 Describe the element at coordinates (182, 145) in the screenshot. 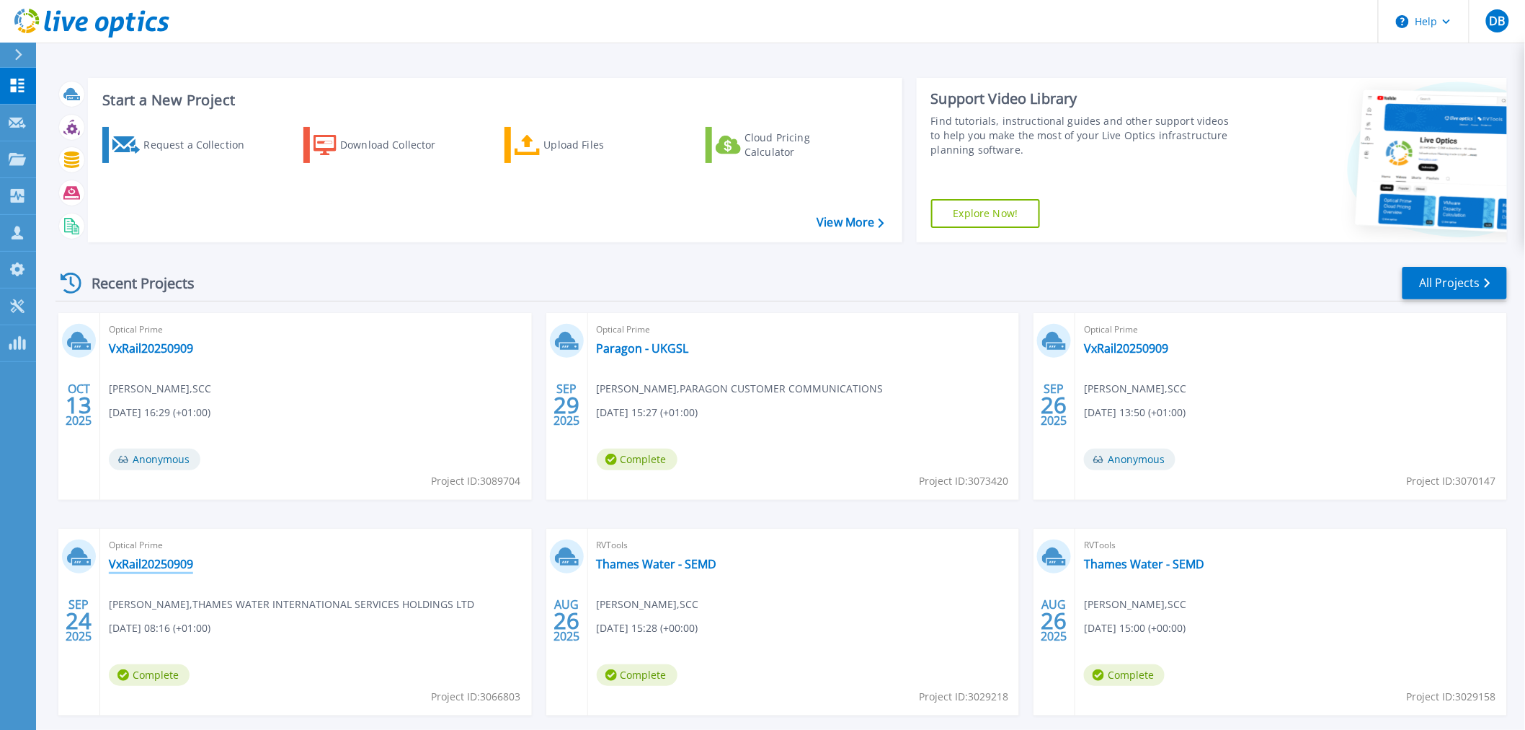

I see `a: Request a Collection` at that location.